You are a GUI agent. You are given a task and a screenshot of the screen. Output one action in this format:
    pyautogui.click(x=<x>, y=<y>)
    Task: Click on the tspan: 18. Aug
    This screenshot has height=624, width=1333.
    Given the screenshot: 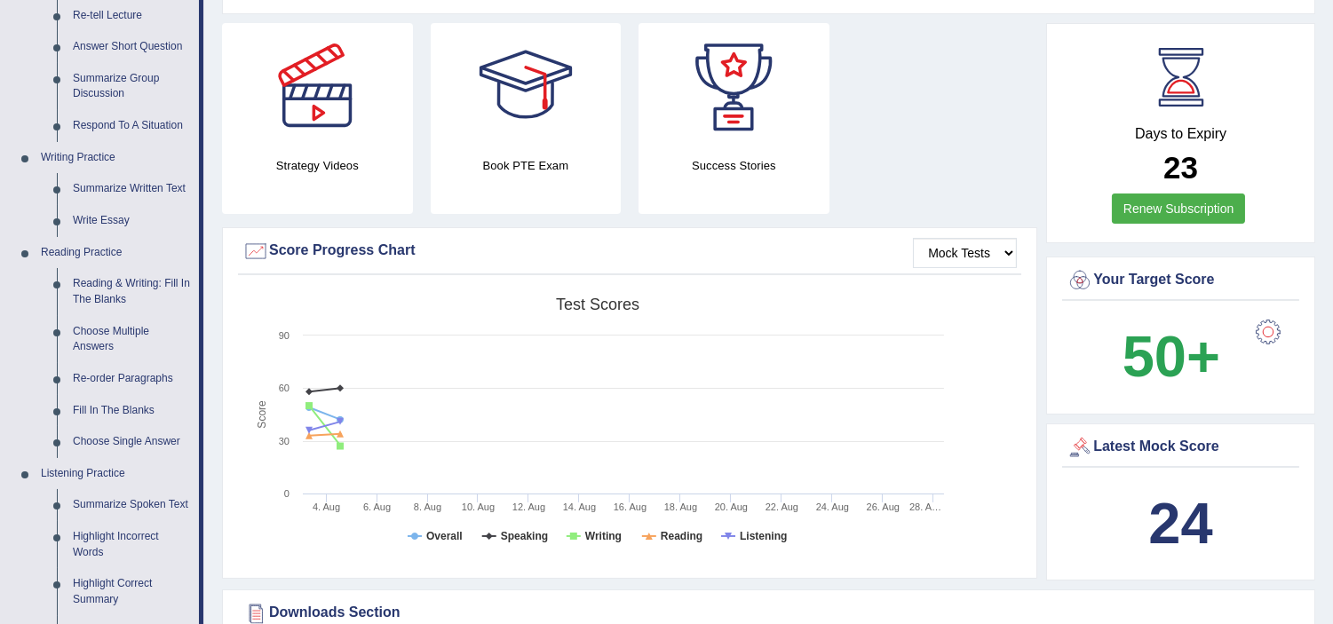 What is the action you would take?
    pyautogui.click(x=680, y=507)
    